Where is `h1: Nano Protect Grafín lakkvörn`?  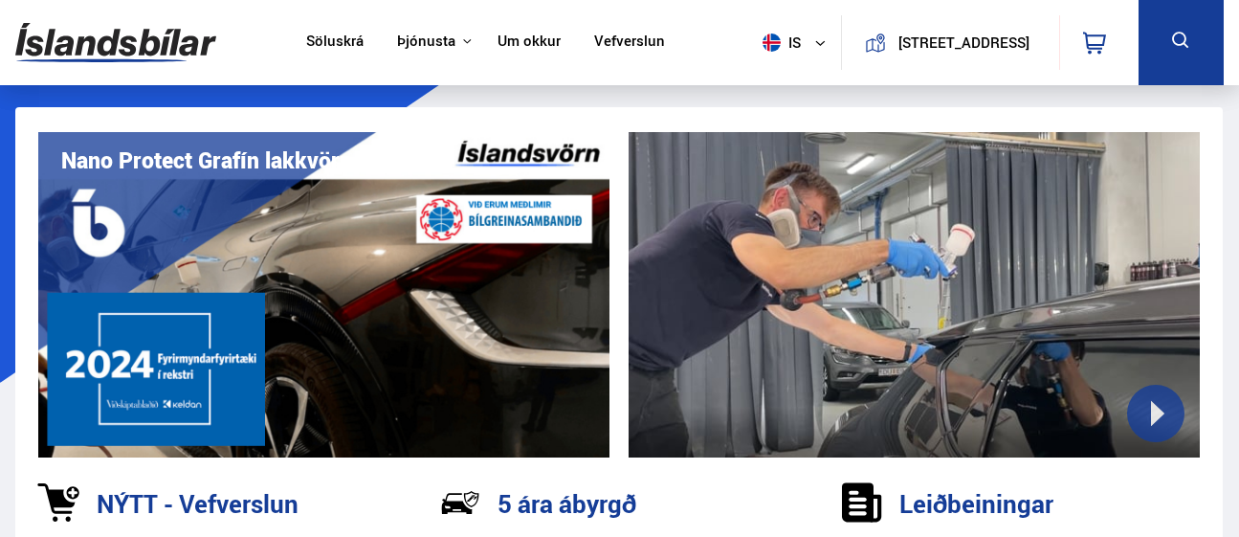
h1: Nano Protect Grafín lakkvörn is located at coordinates (207, 160).